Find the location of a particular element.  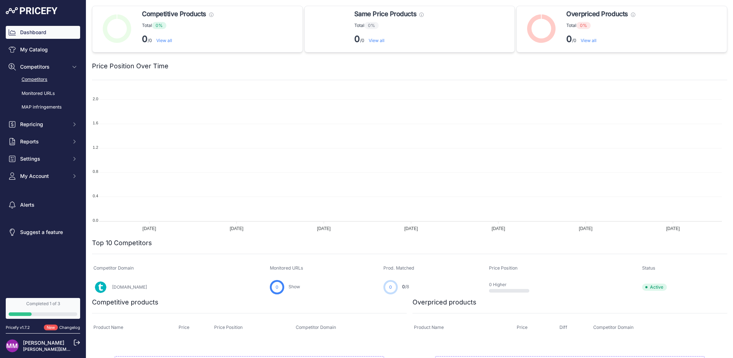

h2: Top 10 Competitors is located at coordinates (122, 243).